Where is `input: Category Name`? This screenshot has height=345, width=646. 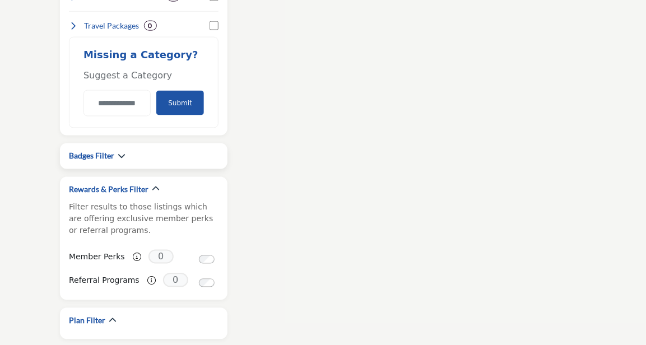 input: Category Name is located at coordinates (117, 103).